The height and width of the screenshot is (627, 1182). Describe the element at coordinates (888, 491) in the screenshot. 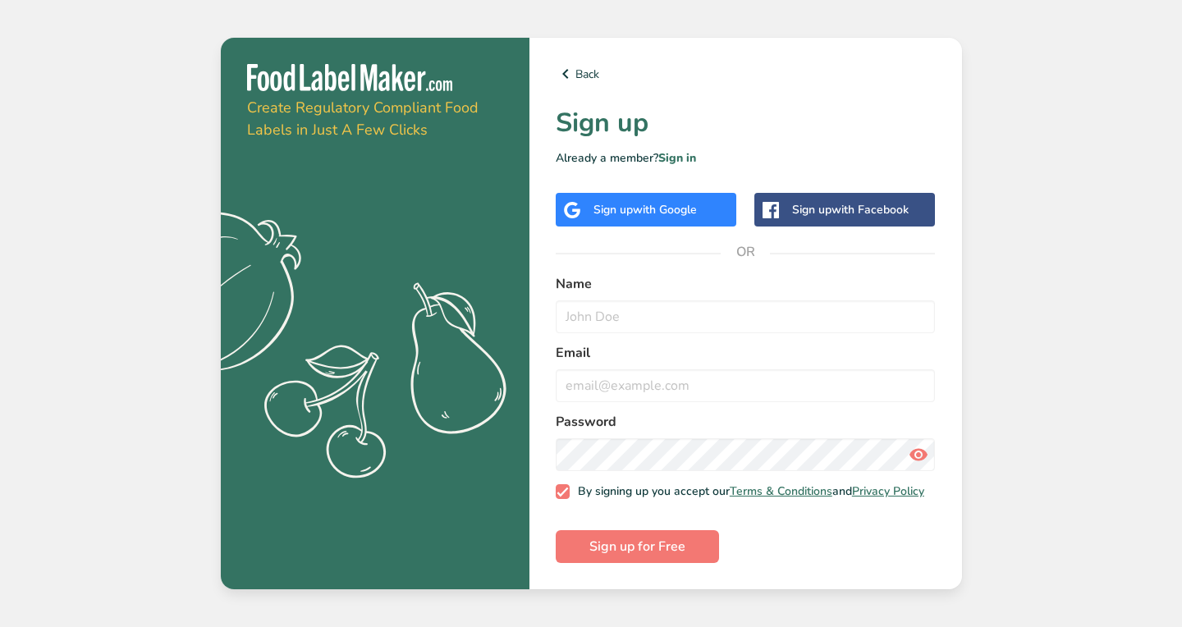

I see `a: Privacy Policy` at that location.